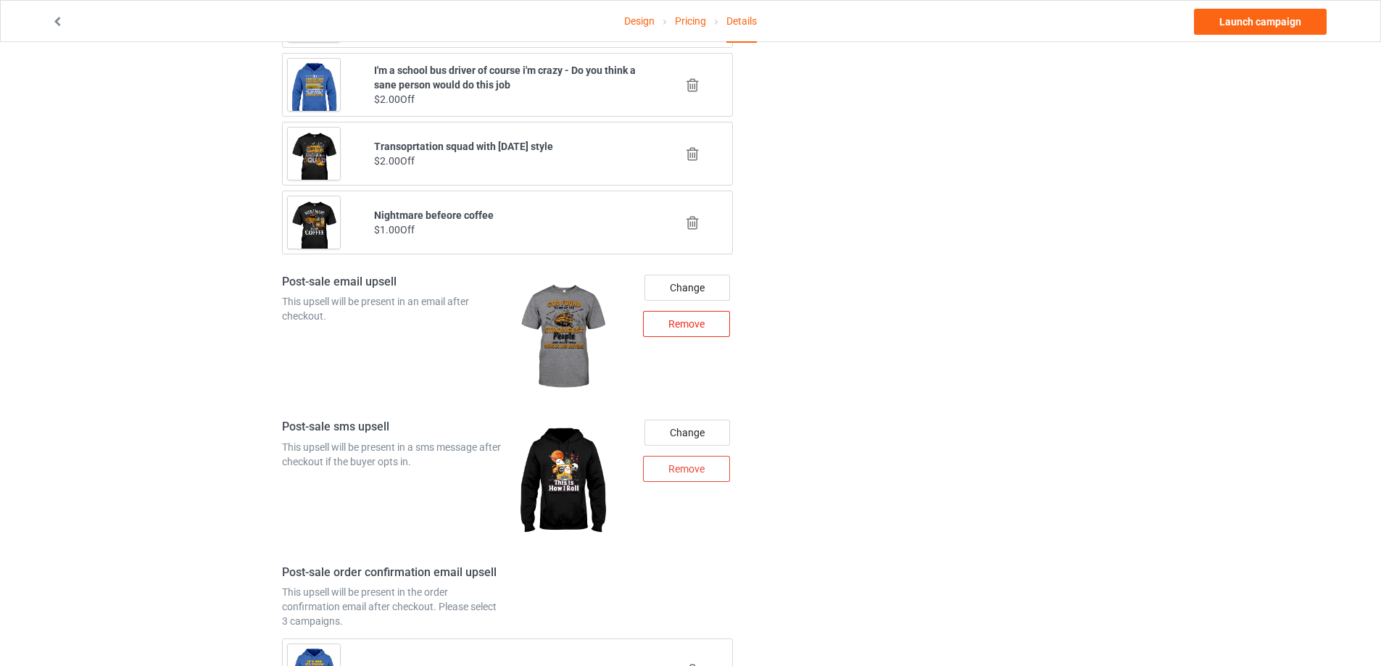  Describe the element at coordinates (742, 22) in the screenshot. I see `div: Details` at that location.